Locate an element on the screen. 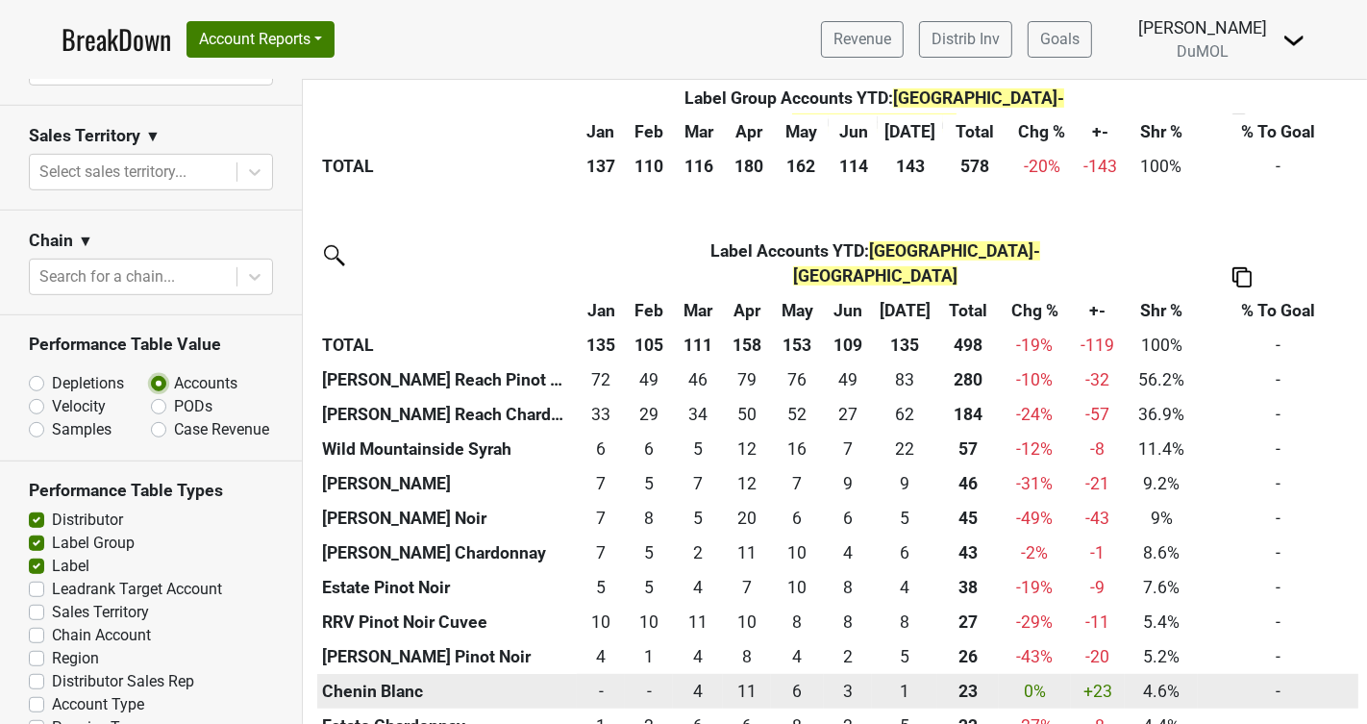  td: 83 is located at coordinates (904, 380).